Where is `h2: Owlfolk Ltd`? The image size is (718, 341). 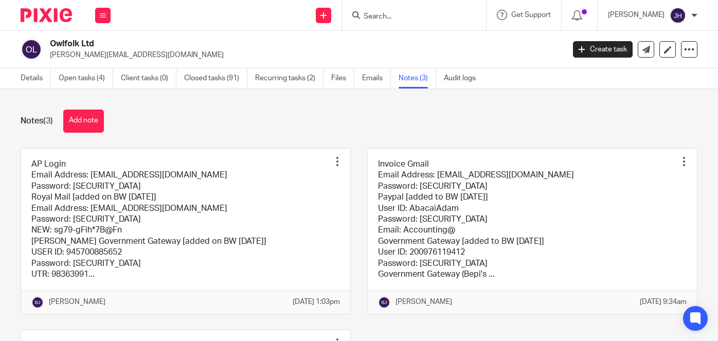
h2: Owlfolk Ltd is located at coordinates (253, 44).